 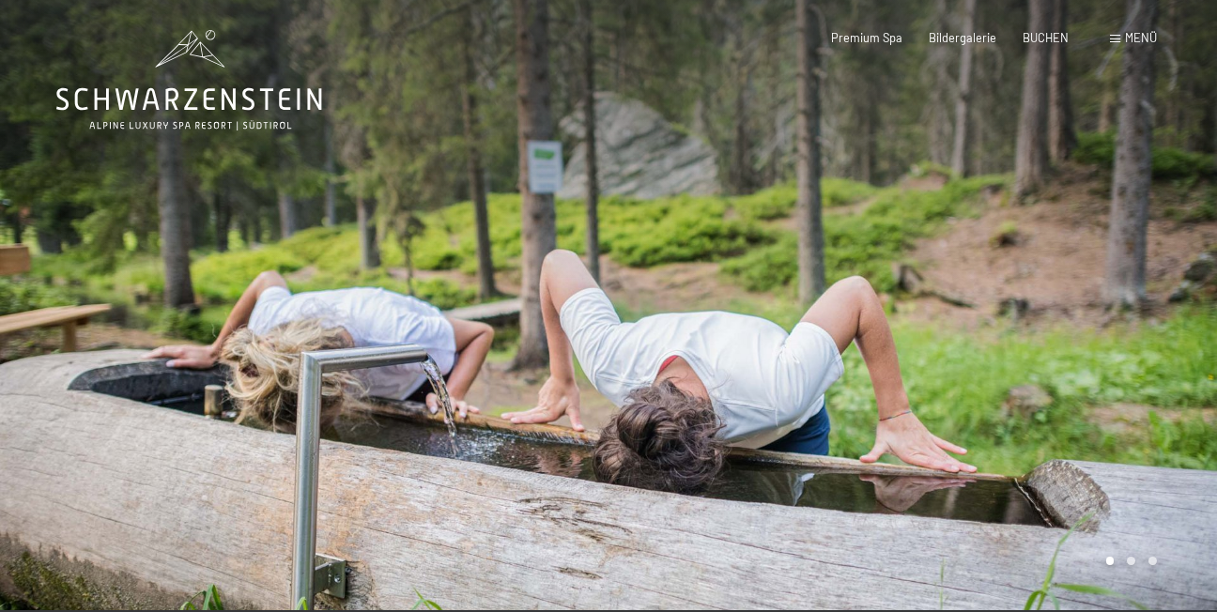 What do you see at coordinates (1141, 38) in the screenshot?
I see `span: Menü` at bounding box center [1141, 38].